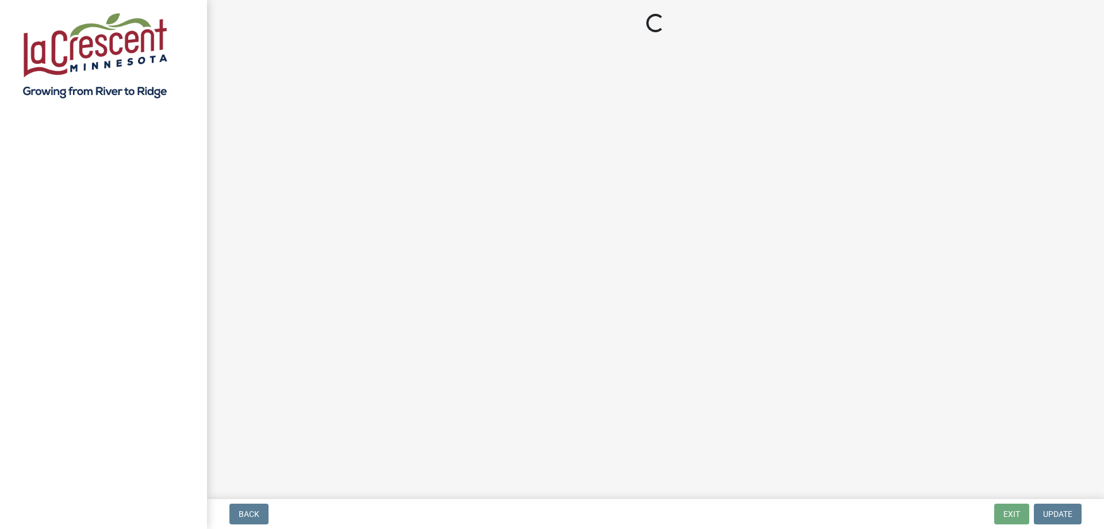 This screenshot has height=529, width=1104. Describe the element at coordinates (1058, 514) in the screenshot. I see `button: Update` at that location.